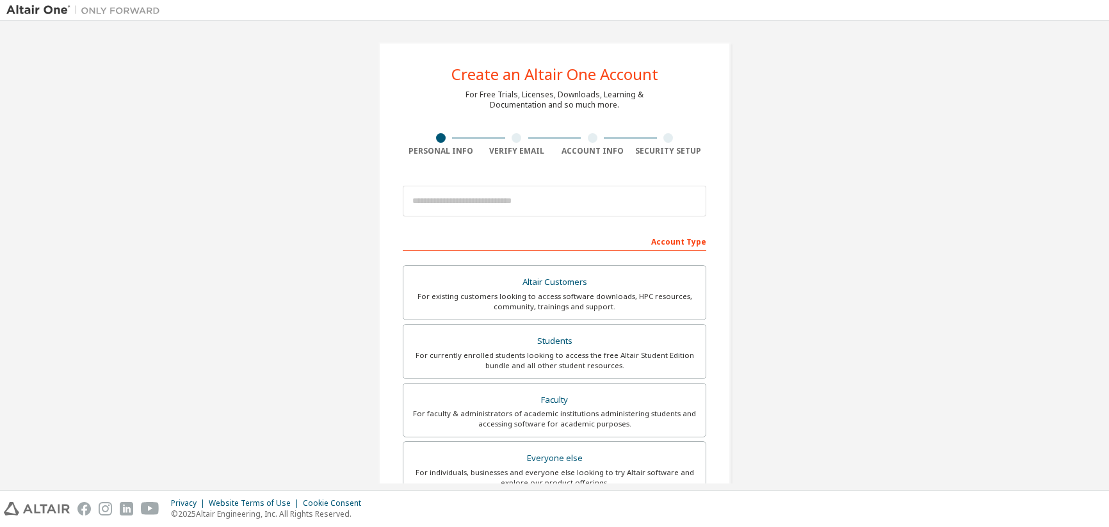  What do you see at coordinates (126, 509) in the screenshot?
I see `img: linkedin.svg` at bounding box center [126, 509].